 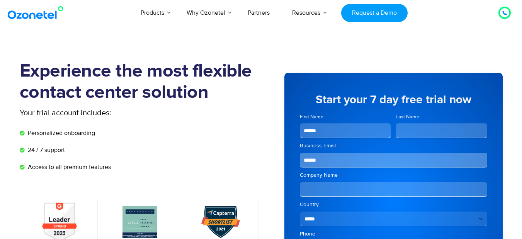 What do you see at coordinates (393, 175) in the screenshot?
I see `label: Company Name` at bounding box center [393, 175].